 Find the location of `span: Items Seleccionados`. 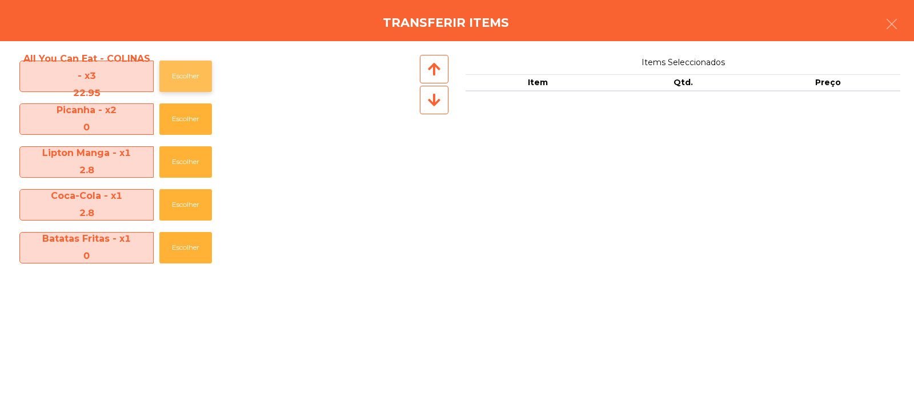

span: Items Seleccionados is located at coordinates (683, 62).